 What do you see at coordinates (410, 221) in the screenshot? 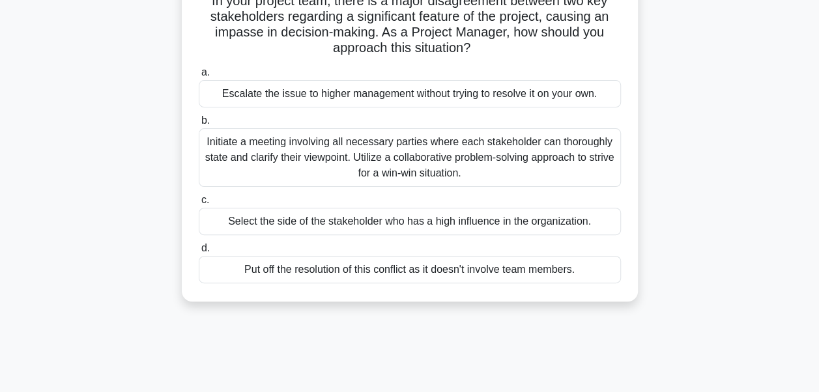
I see `div: Select the side of the stakeholder who has a high influence in the organization.` at bounding box center [410, 221].